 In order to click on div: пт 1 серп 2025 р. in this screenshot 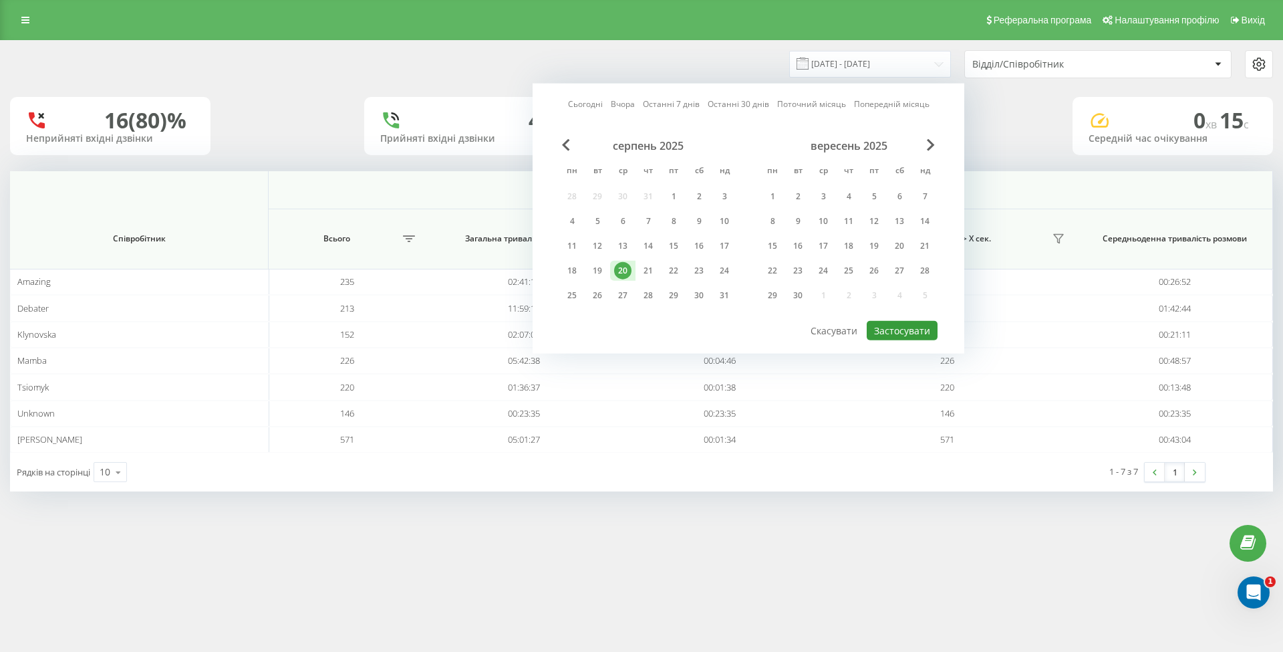, I will do `click(674, 196)`.